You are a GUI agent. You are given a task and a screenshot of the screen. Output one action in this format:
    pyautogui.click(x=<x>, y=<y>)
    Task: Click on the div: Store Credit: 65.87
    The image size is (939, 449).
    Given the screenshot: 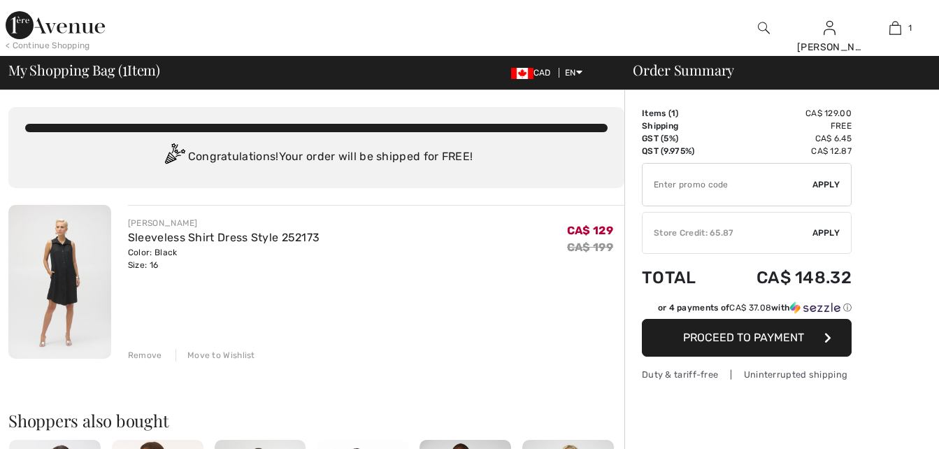 What is the action you would take?
    pyautogui.click(x=727, y=233)
    